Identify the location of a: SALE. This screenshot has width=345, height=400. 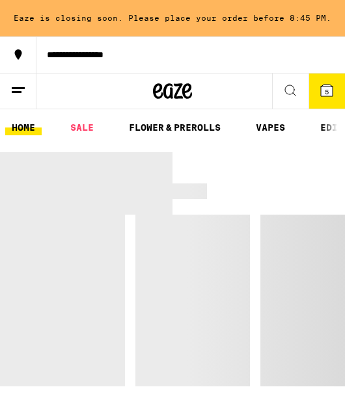
(82, 128).